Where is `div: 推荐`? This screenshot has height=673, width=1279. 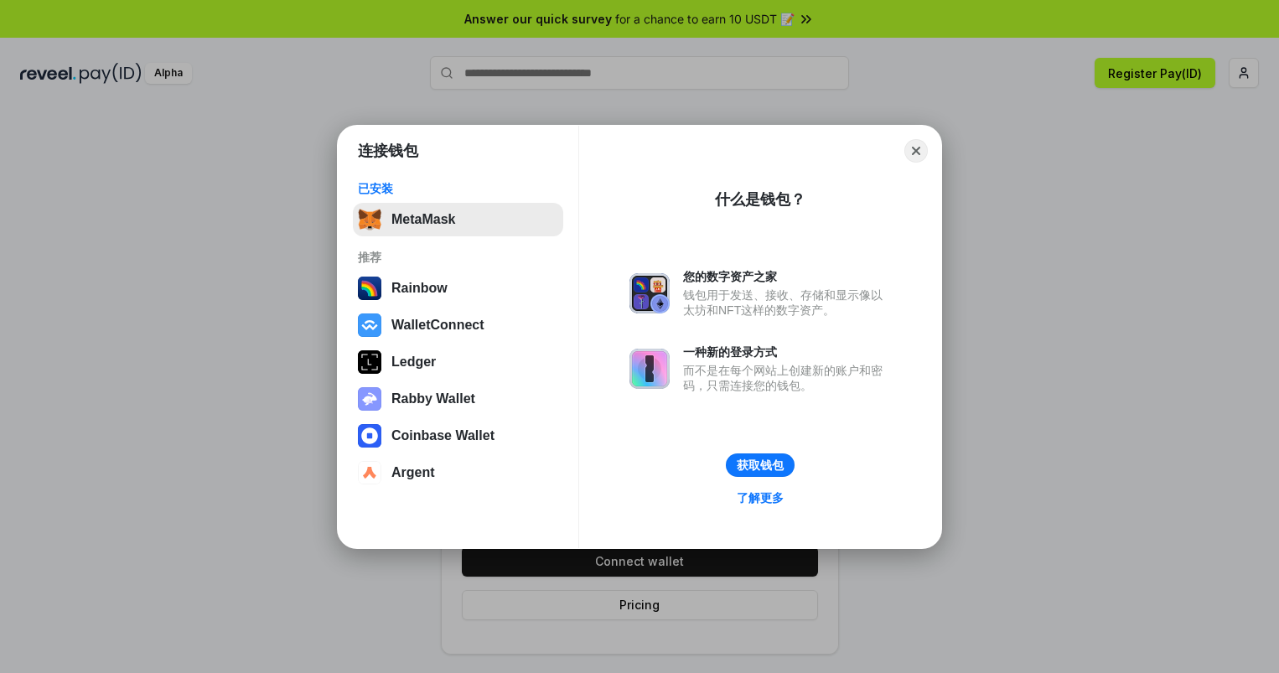
div: 推荐 is located at coordinates (458, 257).